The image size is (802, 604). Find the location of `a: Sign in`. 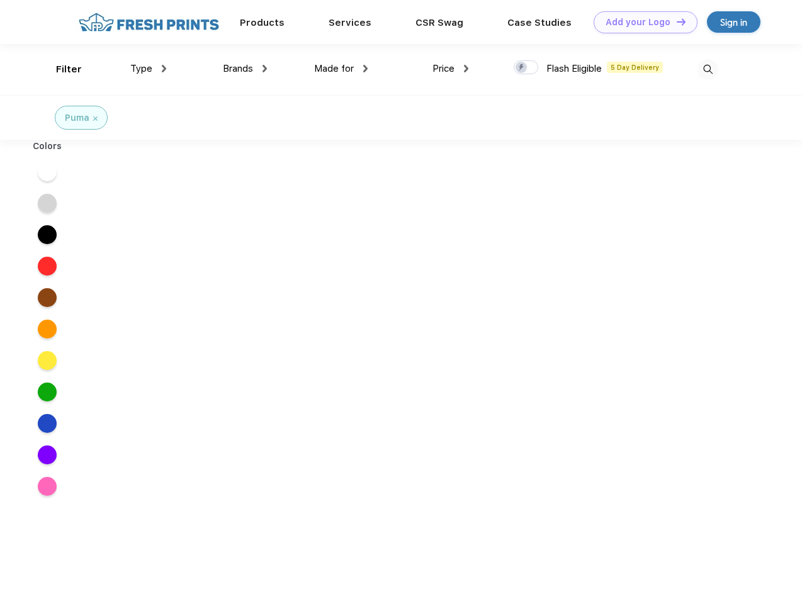

a: Sign in is located at coordinates (733, 22).